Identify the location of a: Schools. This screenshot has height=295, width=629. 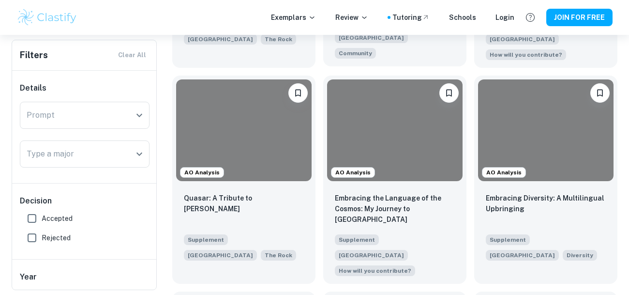
(463, 17).